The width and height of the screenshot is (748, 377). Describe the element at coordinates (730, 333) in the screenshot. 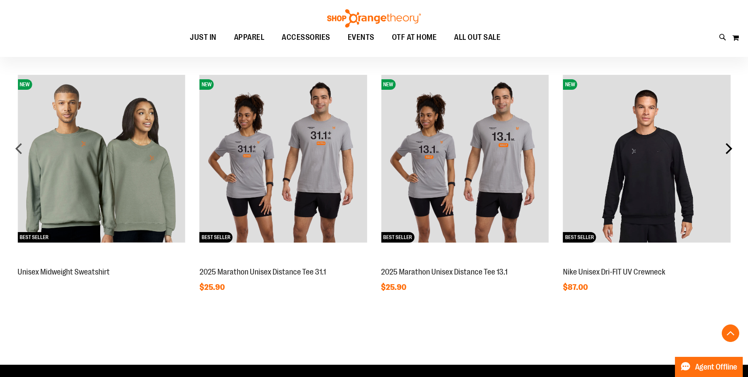

I see `button: Back To Top` at that location.